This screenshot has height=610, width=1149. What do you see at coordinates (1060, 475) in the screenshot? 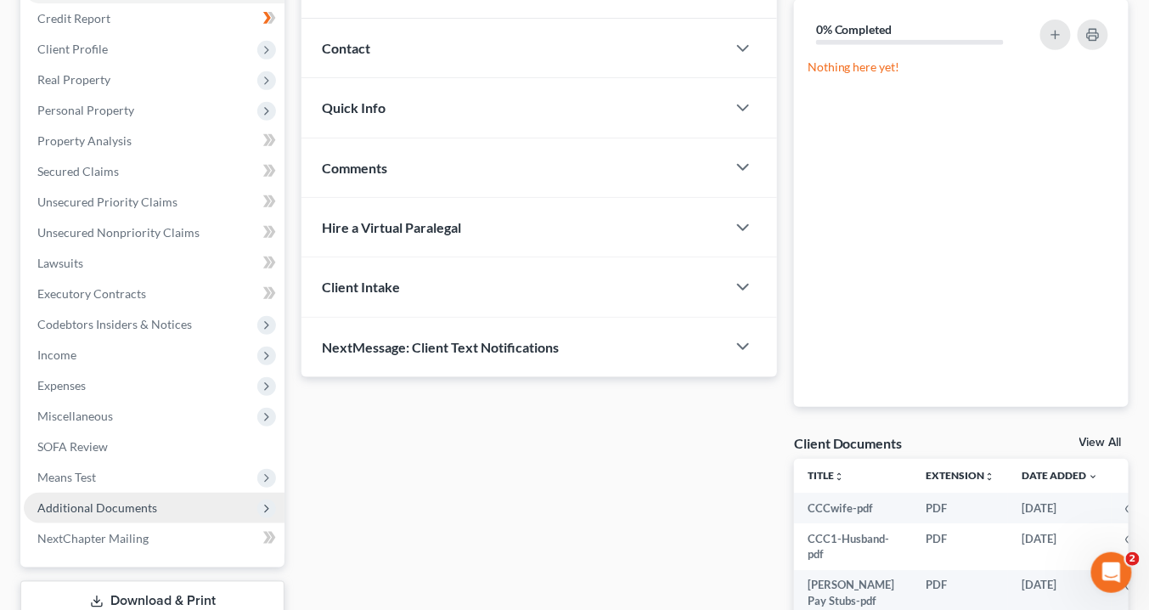
I see `a: Date Added expand_more` at bounding box center [1060, 475].